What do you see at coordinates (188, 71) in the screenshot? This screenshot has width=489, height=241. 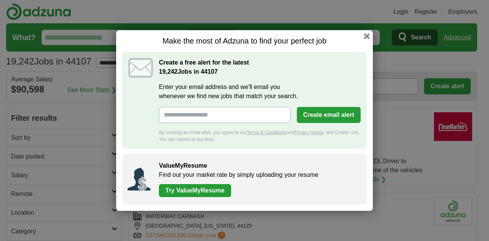 I see `strong: Jobs in 44107` at bounding box center [188, 71].